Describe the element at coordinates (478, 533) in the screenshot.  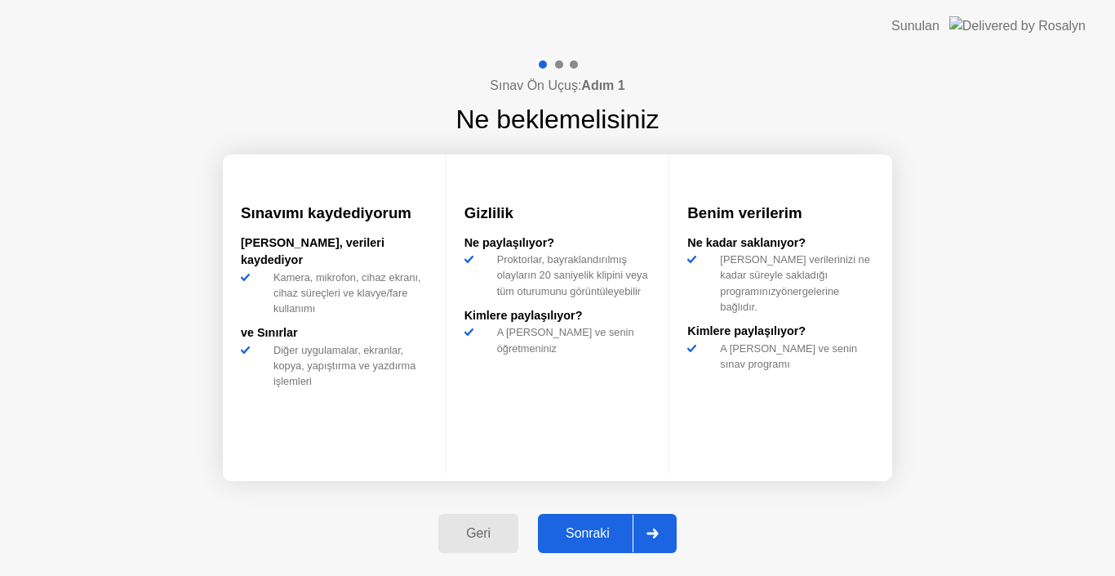
I see `button: Geri` at that location.